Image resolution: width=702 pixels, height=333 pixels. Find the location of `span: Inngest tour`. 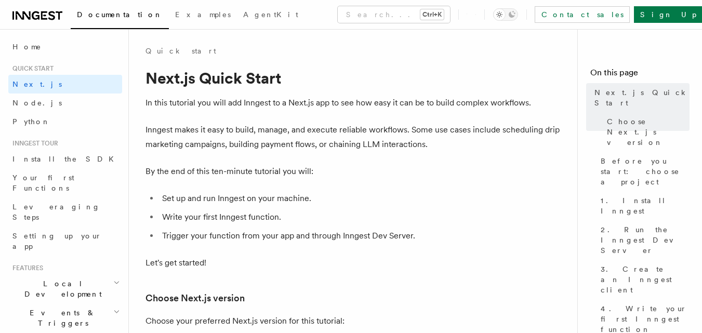

span: Inngest tour is located at coordinates (33, 144).